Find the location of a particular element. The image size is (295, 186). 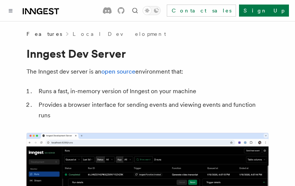

a: open source is located at coordinates (118, 71).